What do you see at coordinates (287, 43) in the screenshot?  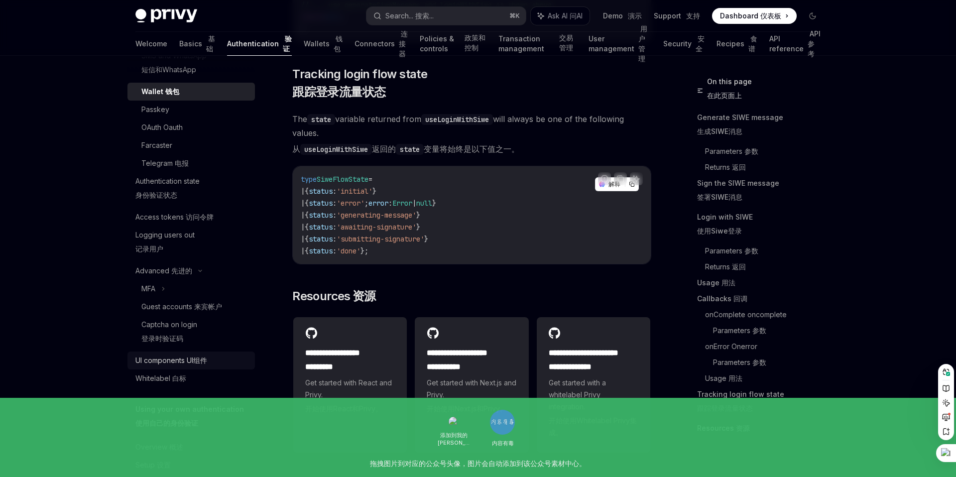 I see `sider-trans-text: 验证` at bounding box center [287, 43].